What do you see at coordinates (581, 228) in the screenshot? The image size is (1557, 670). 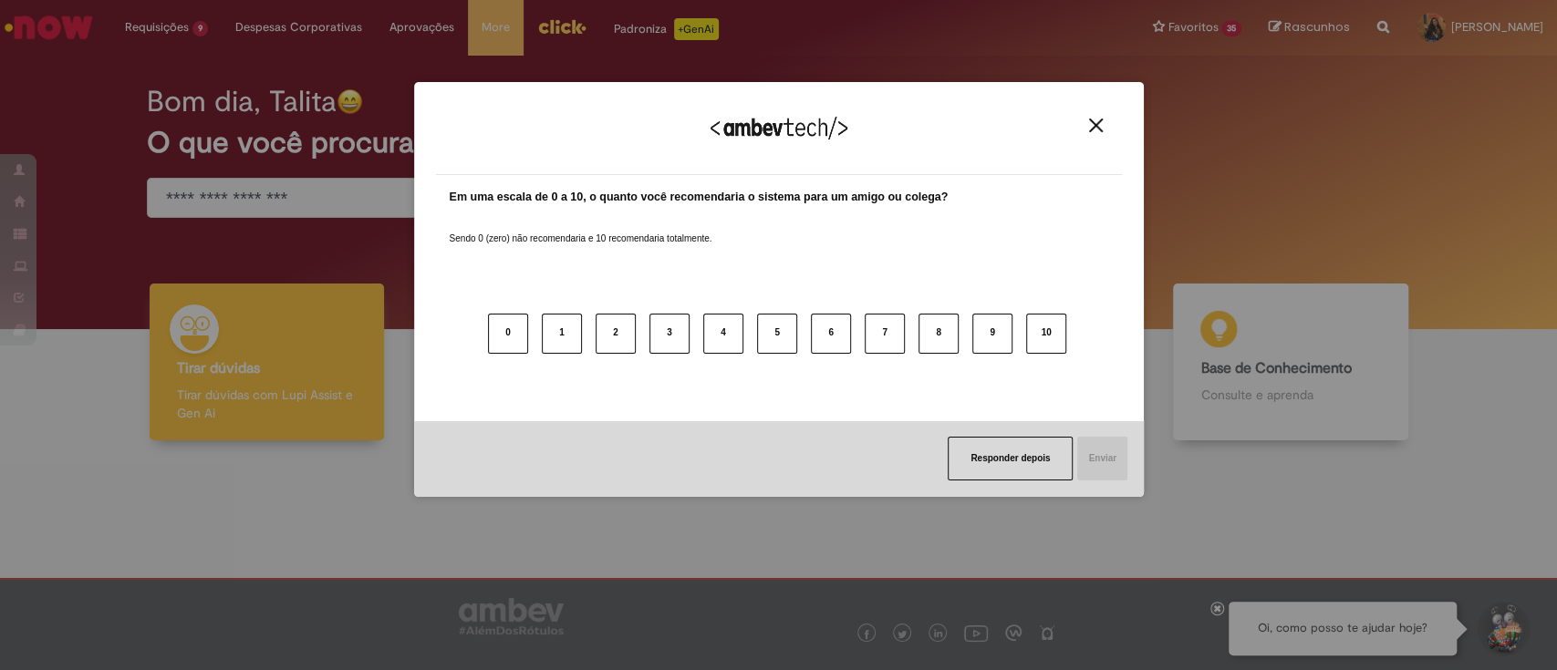 I see `label: Sendo 0 (zero) não recomendaria e 10 recomendaria totalmente.` at bounding box center [581, 228].